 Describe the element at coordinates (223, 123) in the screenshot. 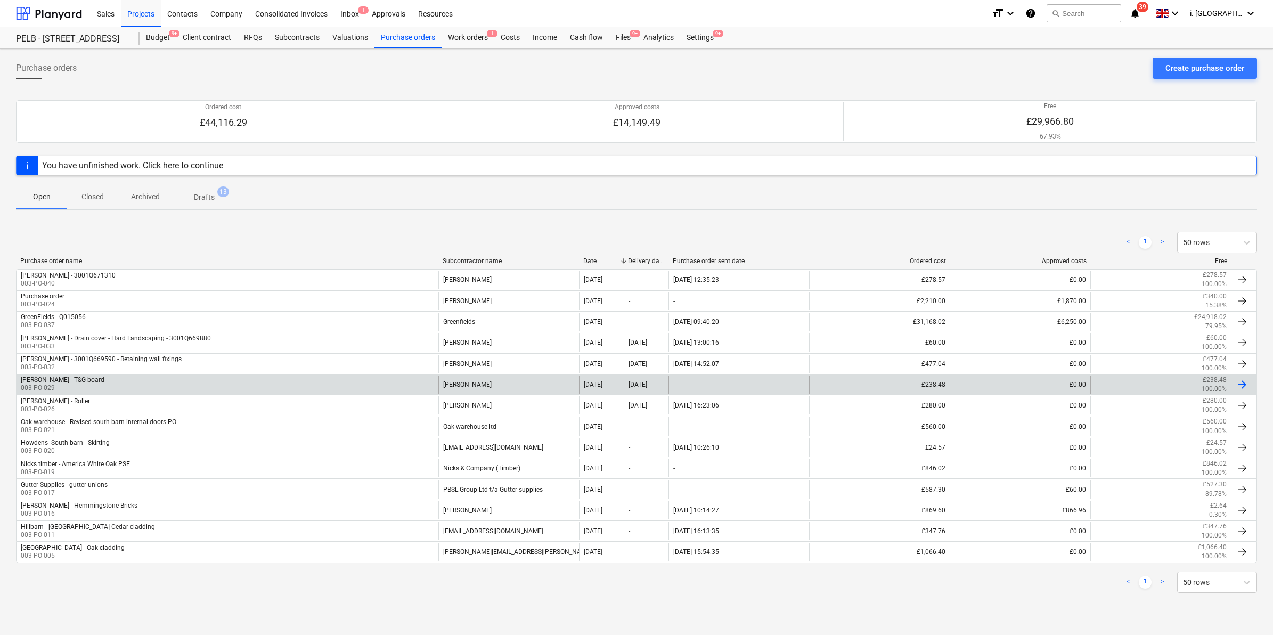

I see `p: £44,116.29` at that location.